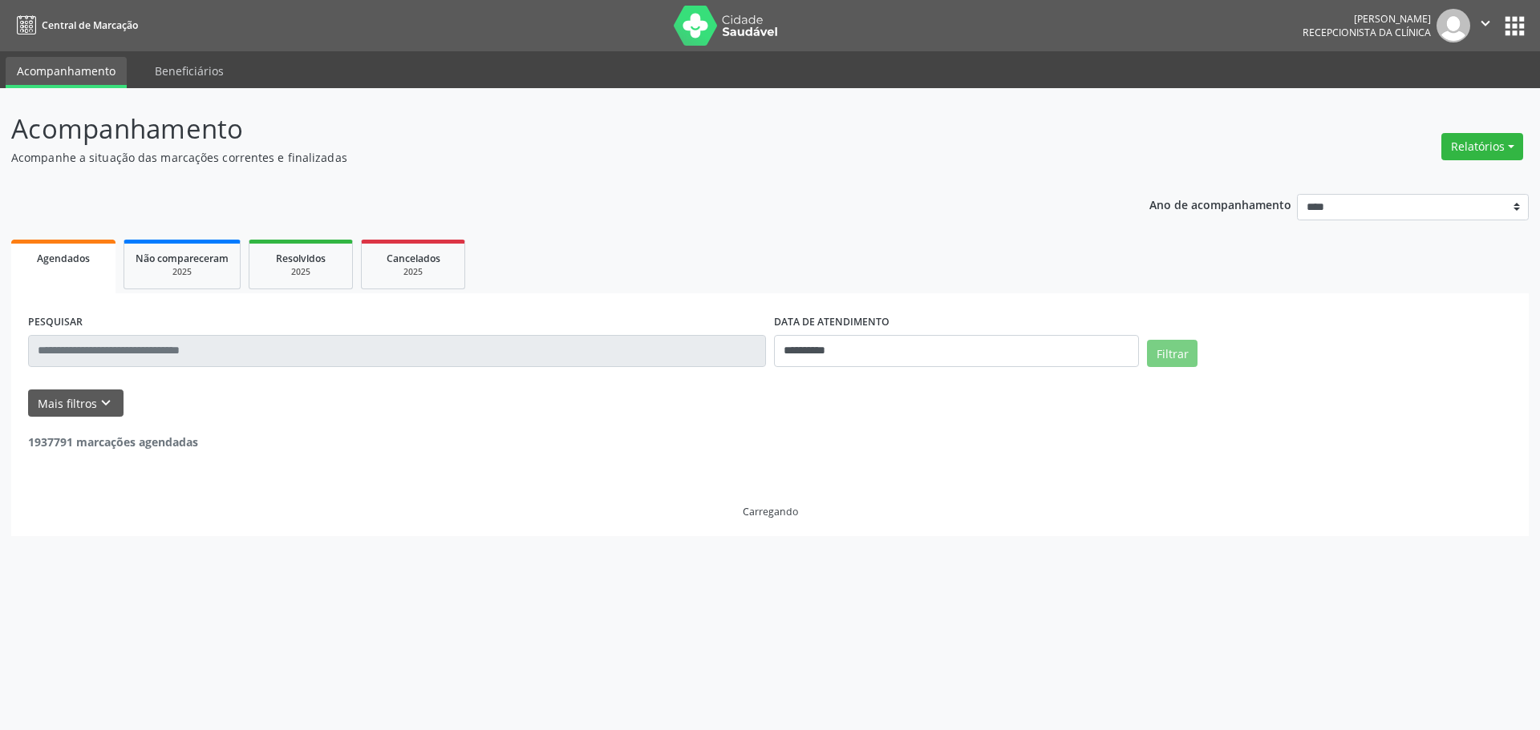 This screenshot has height=730, width=1540. I want to click on span: Cancelados, so click(413, 258).